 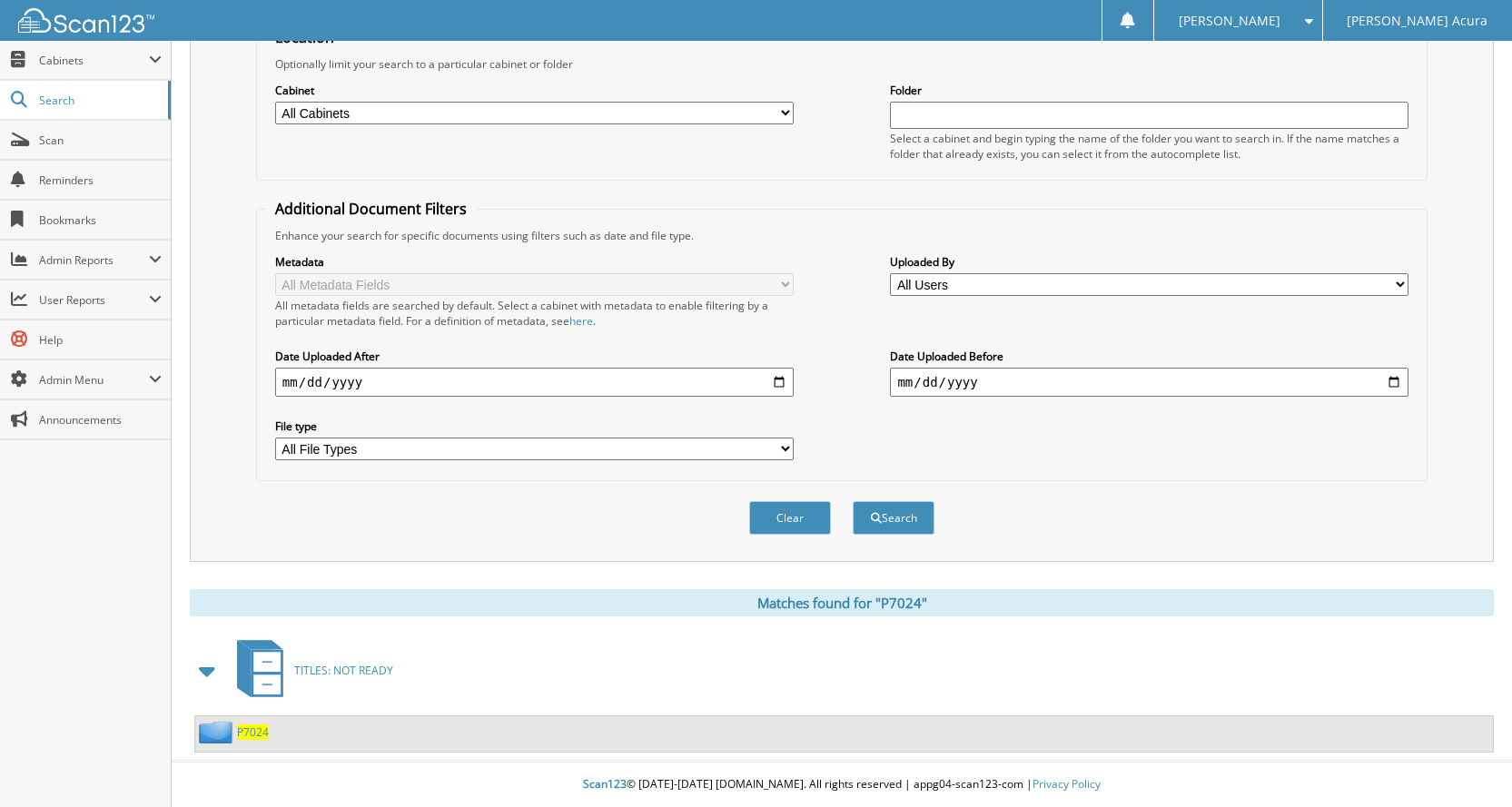 I want to click on a: Privacy Policy, so click(x=1066, y=784).